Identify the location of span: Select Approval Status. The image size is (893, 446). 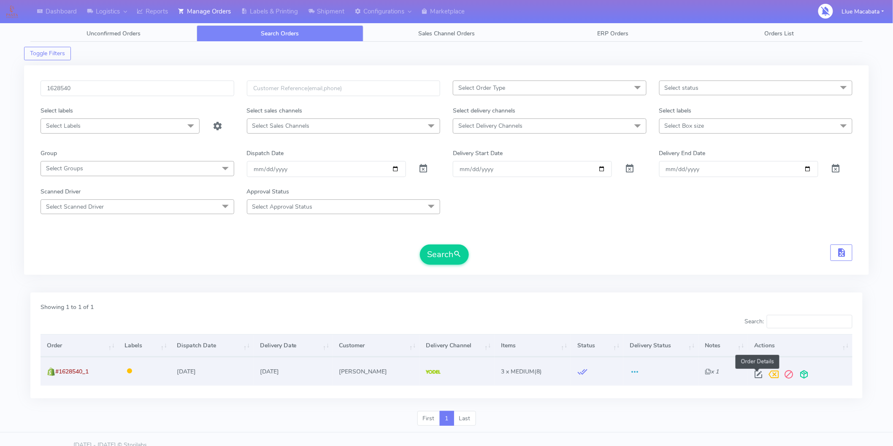
(282, 207).